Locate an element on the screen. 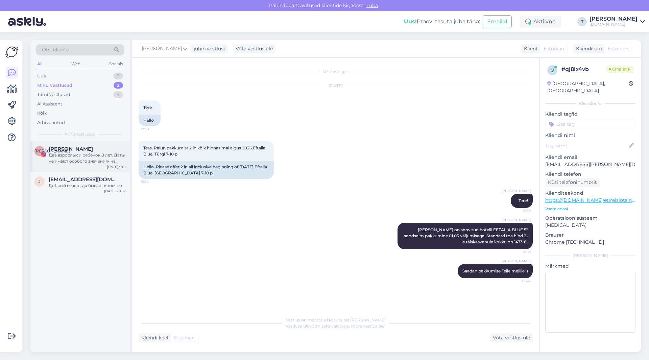 The image size is (649, 360). p: Märkmed is located at coordinates (590, 266).